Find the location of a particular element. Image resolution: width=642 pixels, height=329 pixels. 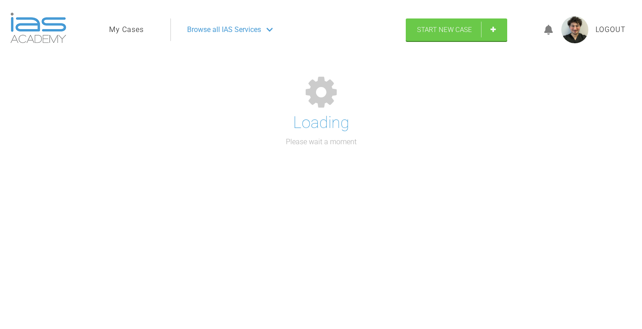

a: My Cases is located at coordinates (126, 30).